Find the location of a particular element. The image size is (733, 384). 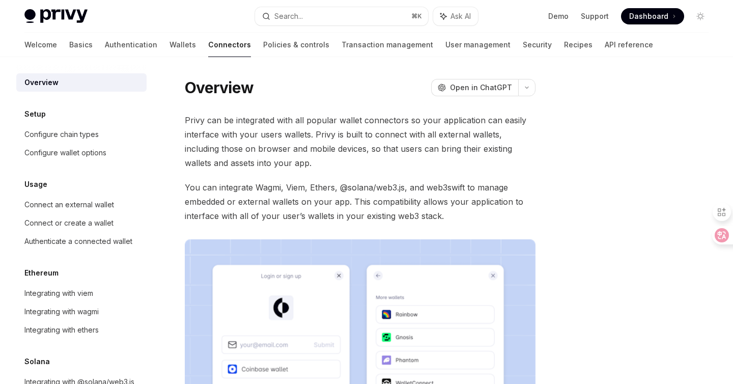

div: Overview is located at coordinates (41, 82).